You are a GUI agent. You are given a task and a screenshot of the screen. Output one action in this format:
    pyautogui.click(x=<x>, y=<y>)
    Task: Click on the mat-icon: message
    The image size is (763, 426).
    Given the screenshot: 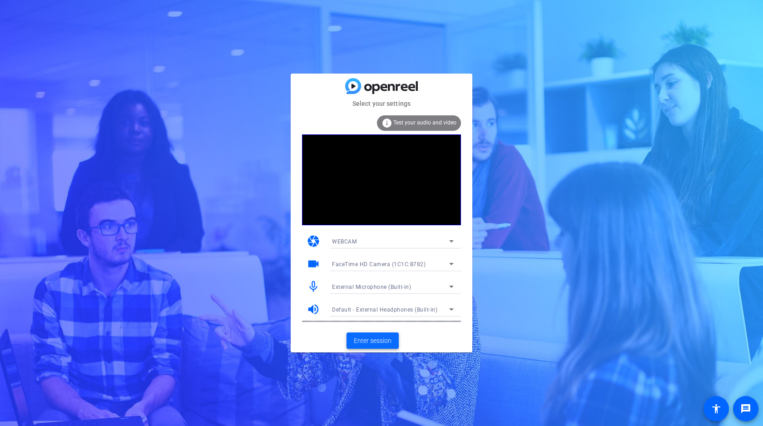 What is the action you would take?
    pyautogui.click(x=746, y=409)
    